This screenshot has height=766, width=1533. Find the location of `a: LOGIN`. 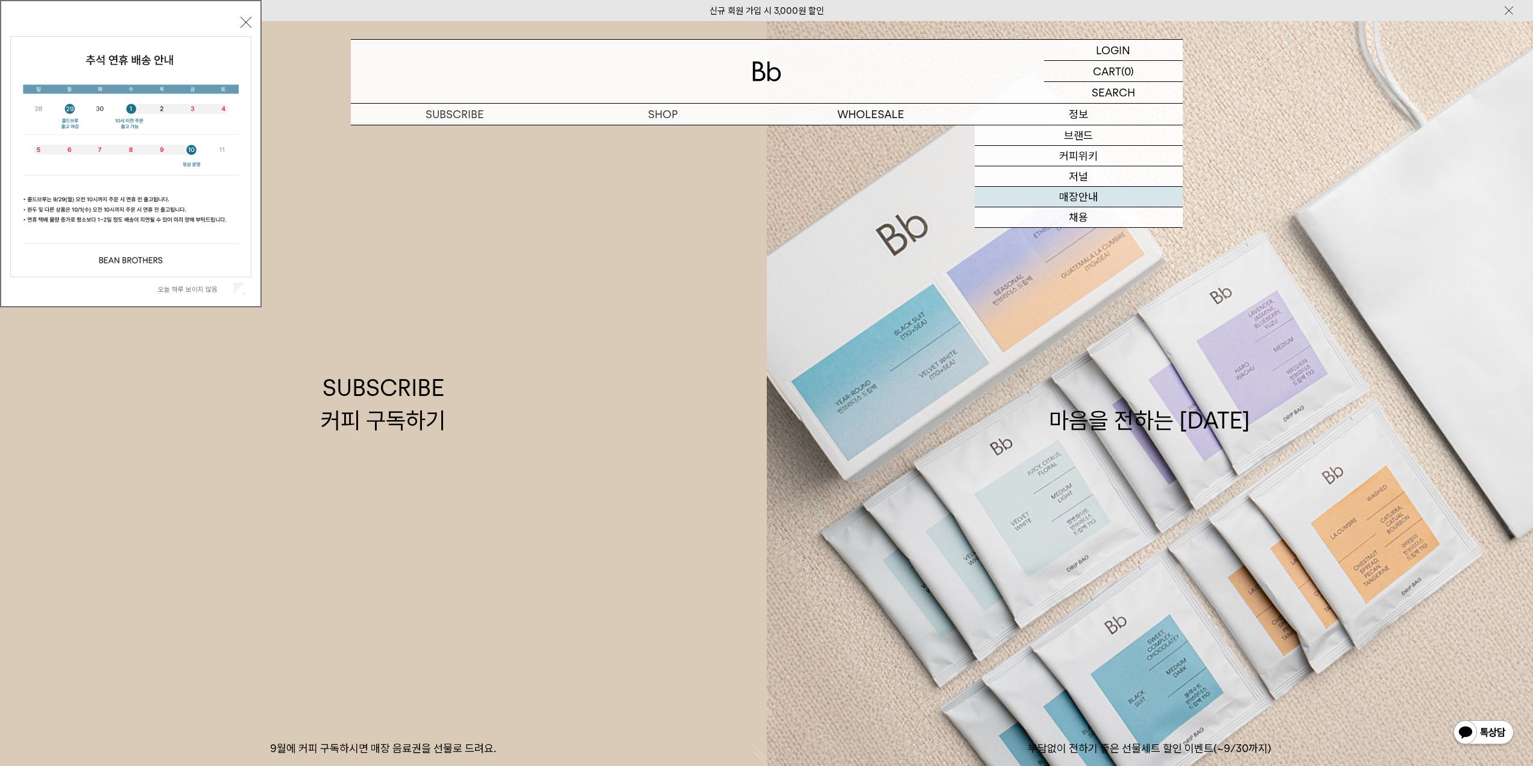

a: LOGIN is located at coordinates (1114, 50).